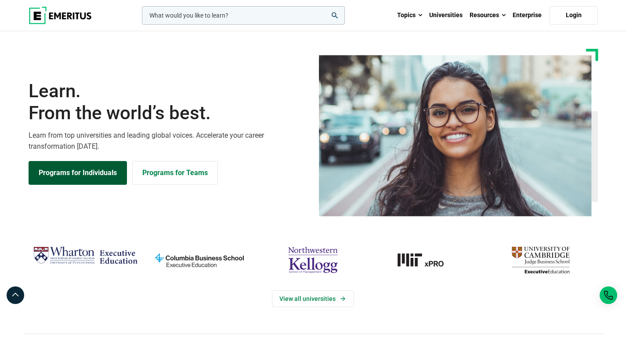 The image size is (626, 348). What do you see at coordinates (540, 260) in the screenshot?
I see `a: cambridge-judge-business-school` at bounding box center [540, 260].